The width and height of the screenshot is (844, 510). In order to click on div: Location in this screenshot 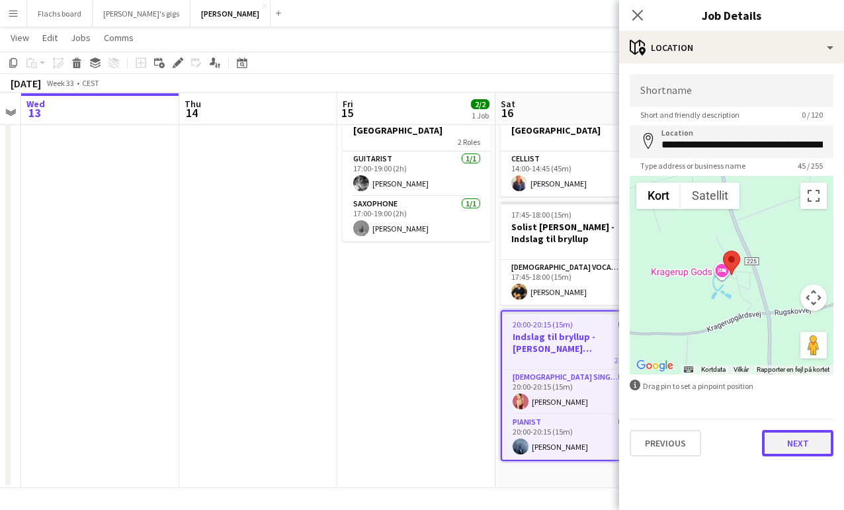, I will do `click(732, 48)`.